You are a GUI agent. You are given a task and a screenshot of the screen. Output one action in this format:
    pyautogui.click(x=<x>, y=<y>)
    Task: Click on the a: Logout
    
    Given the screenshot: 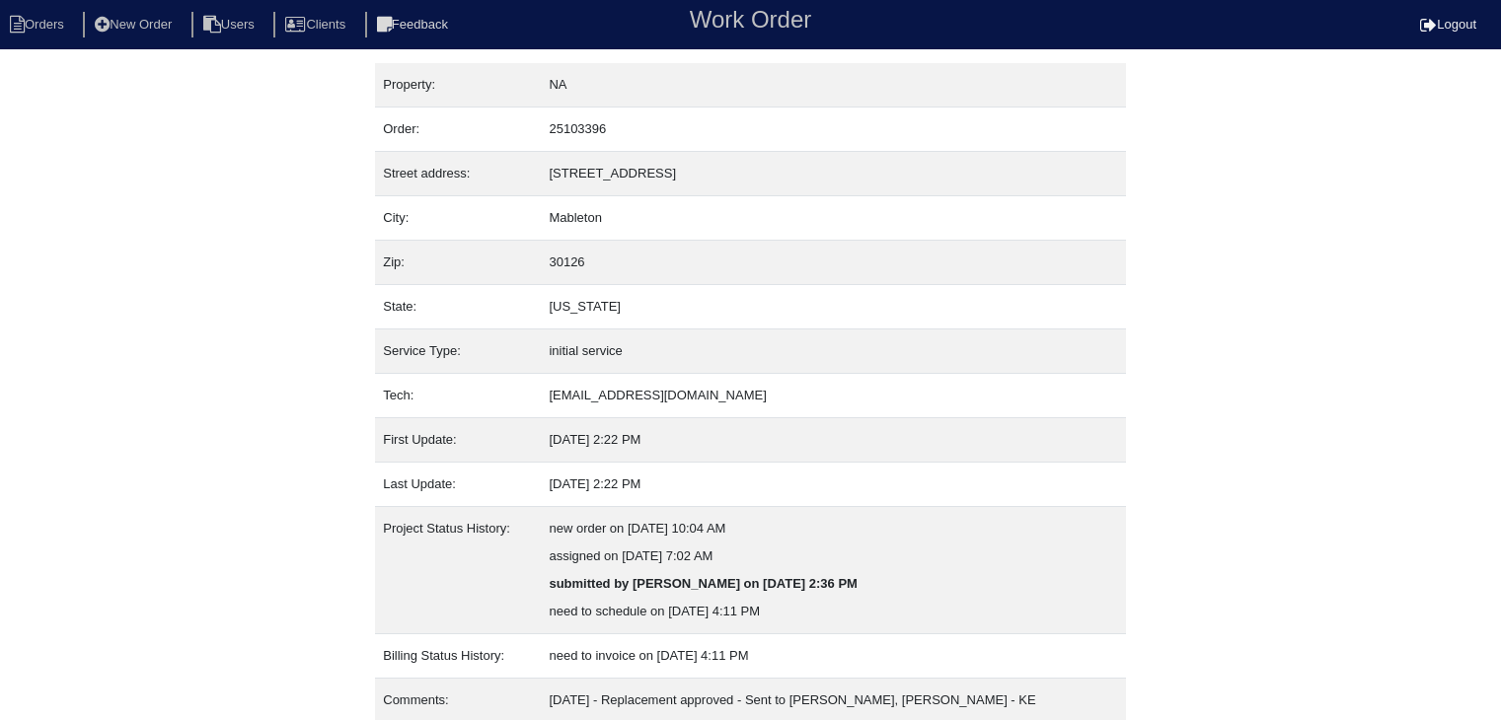 What is the action you would take?
    pyautogui.click(x=1448, y=24)
    